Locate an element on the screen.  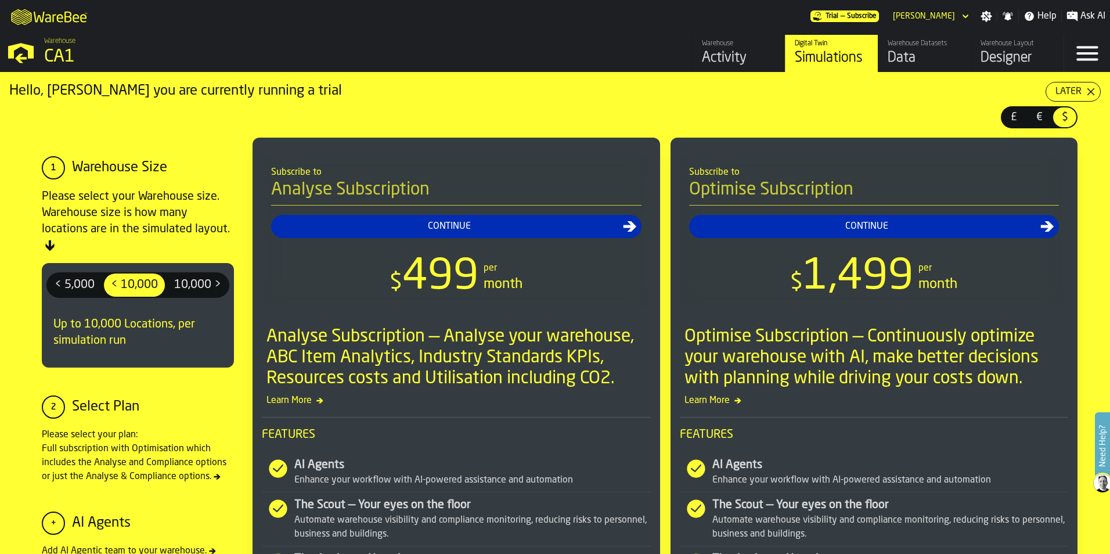
span: < 10,000 is located at coordinates (134, 285).